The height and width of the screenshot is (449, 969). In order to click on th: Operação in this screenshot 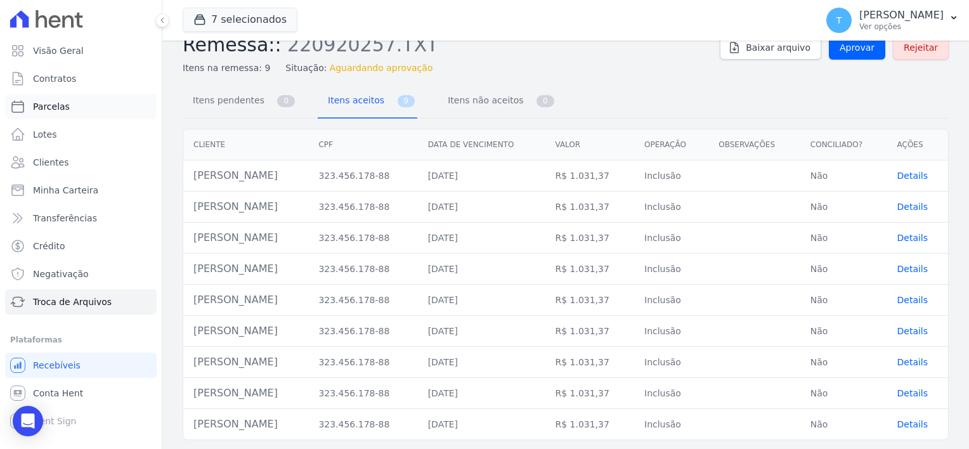, I will do `click(671, 145)`.